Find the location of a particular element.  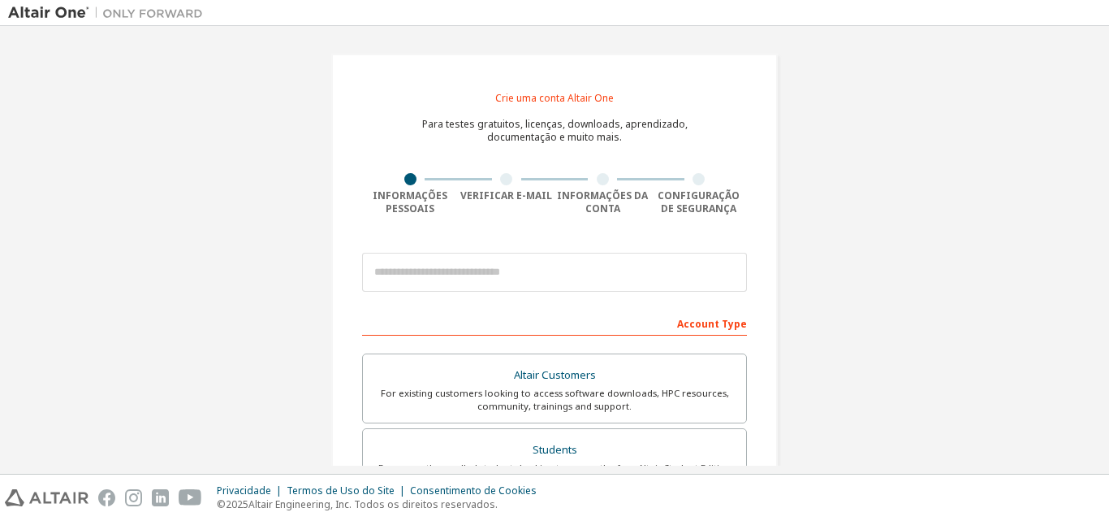

font: Termos de Uso do Site is located at coordinates (340, 490).